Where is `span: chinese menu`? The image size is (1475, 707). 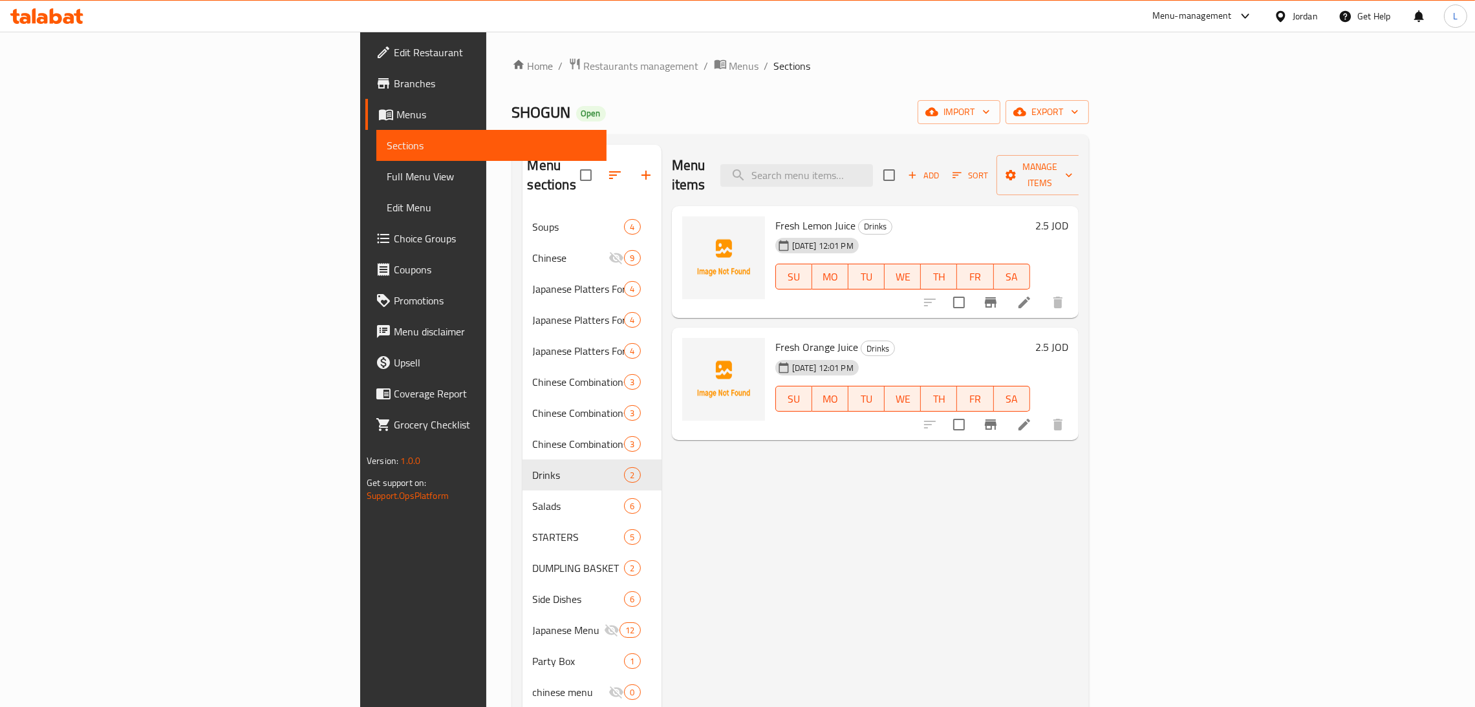
span: chinese menu is located at coordinates (571, 693).